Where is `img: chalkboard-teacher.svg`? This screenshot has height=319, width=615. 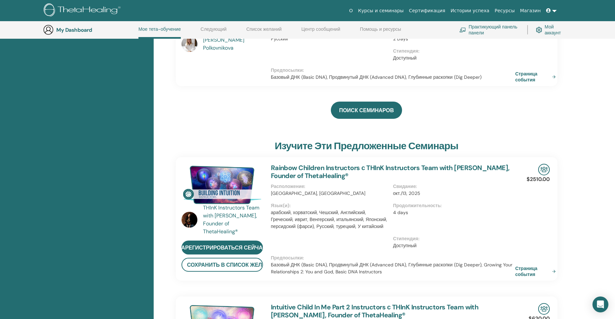
img: chalkboard-teacher.svg is located at coordinates (463, 30).